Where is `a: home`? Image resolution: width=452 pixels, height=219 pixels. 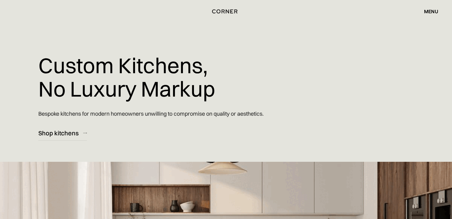 a: home is located at coordinates (226, 11).